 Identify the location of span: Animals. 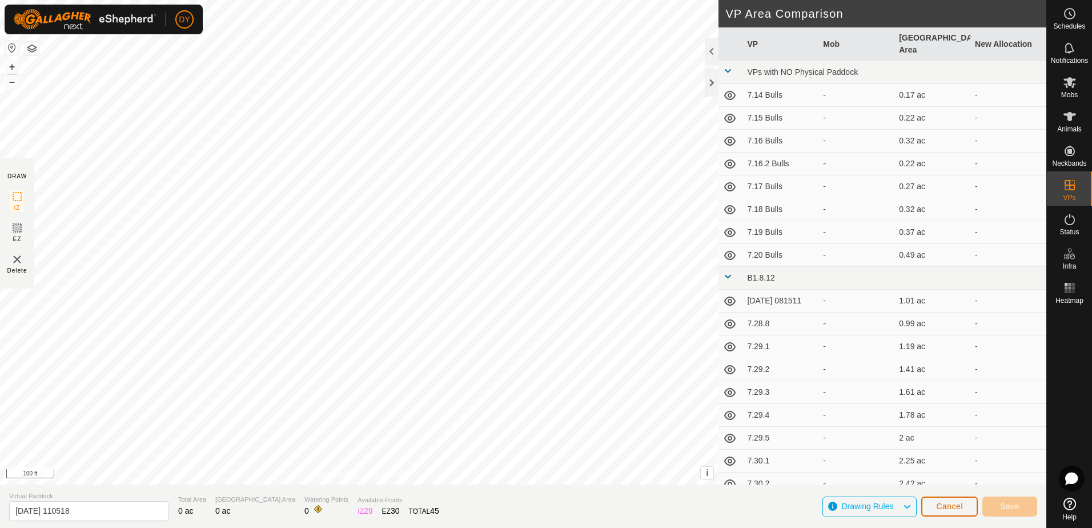
(1069, 129).